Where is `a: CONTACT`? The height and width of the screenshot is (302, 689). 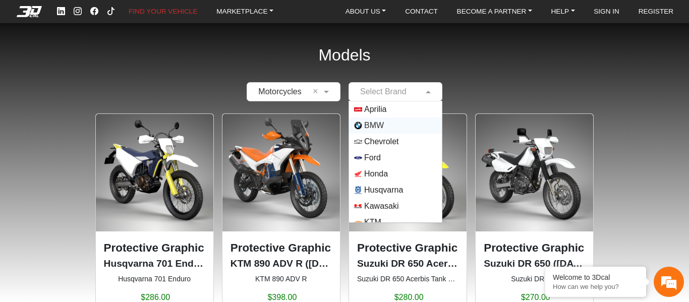 a: CONTACT is located at coordinates (421, 12).